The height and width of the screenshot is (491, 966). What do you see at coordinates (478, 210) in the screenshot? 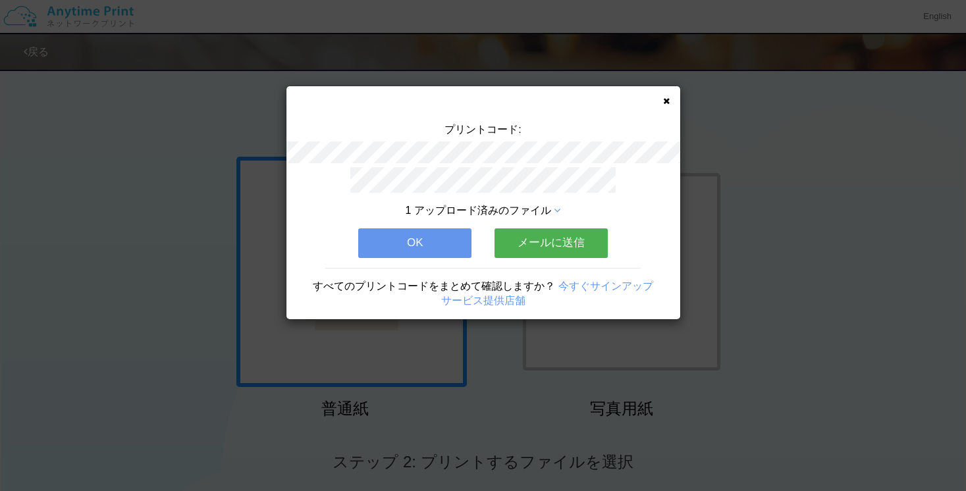
I see `span: 1 アップロード済みのファイル` at bounding box center [478, 210].